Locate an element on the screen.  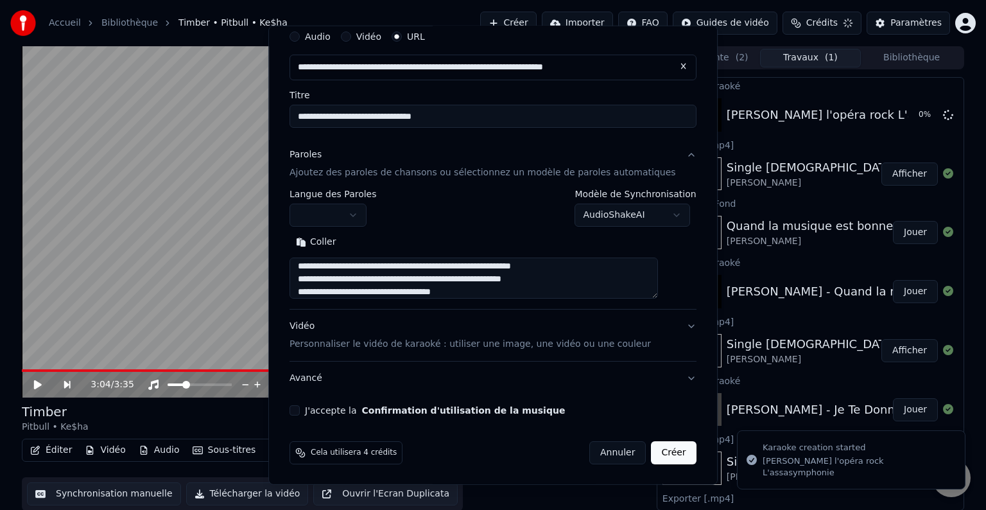
label: Langue des Paroles is located at coordinates (333, 194).